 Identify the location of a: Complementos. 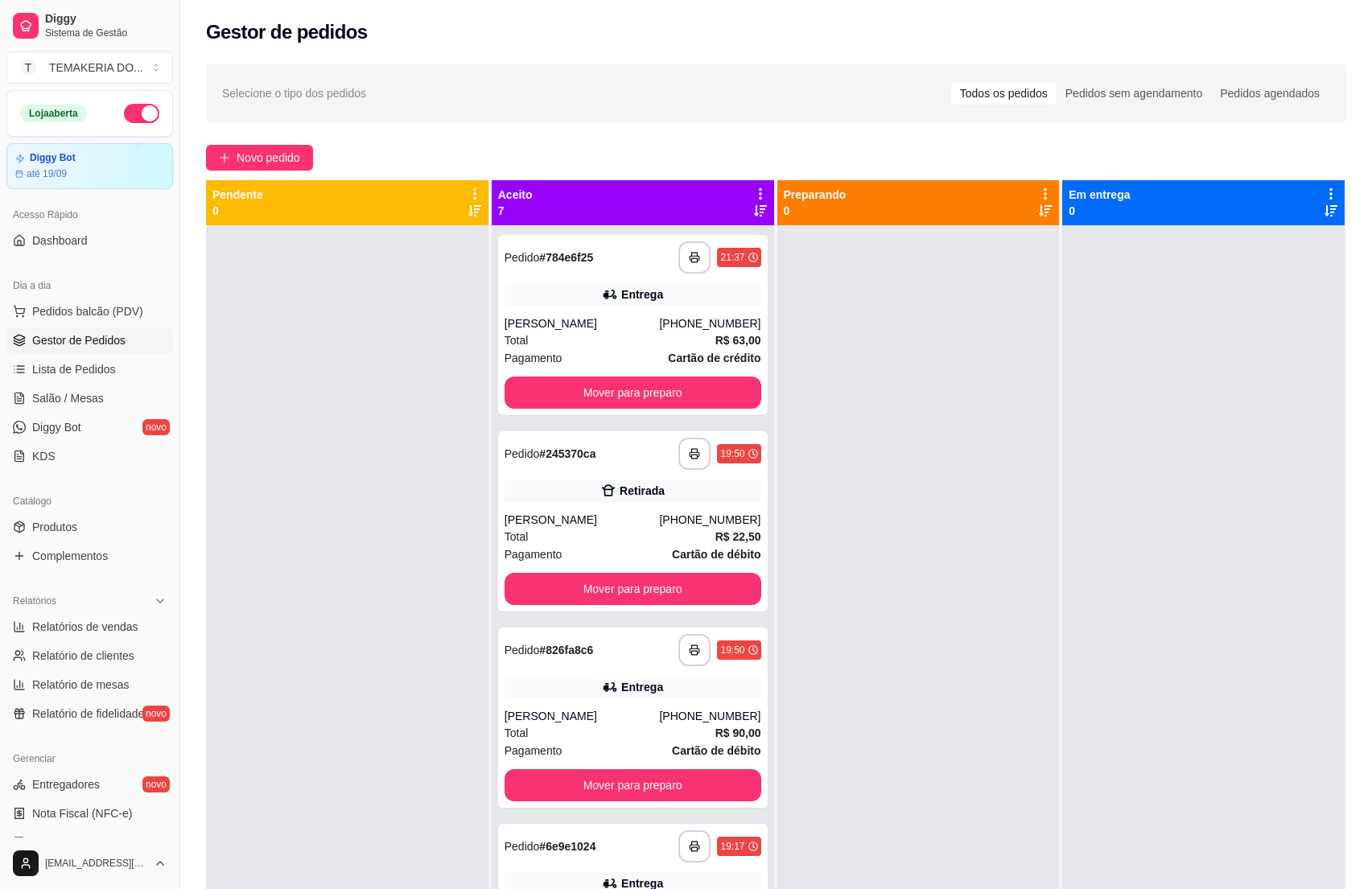
(90, 555).